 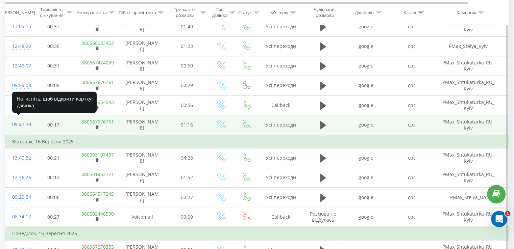 I want to click on div: Номер клієнта, so click(x=92, y=12).